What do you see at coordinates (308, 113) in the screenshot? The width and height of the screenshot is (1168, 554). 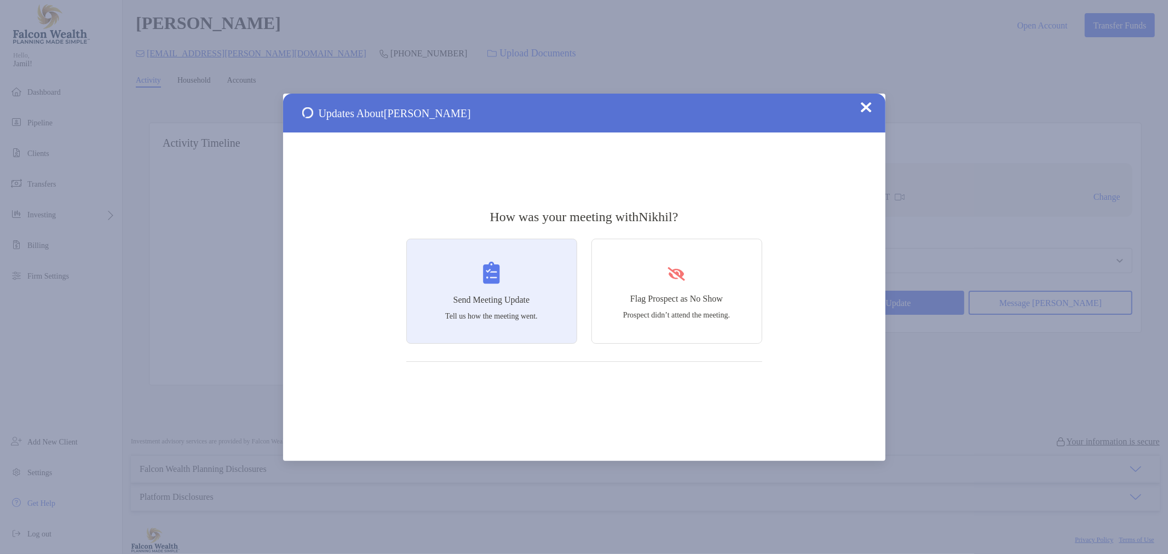 I see `img: Send Meeting Update 1` at bounding box center [308, 113].